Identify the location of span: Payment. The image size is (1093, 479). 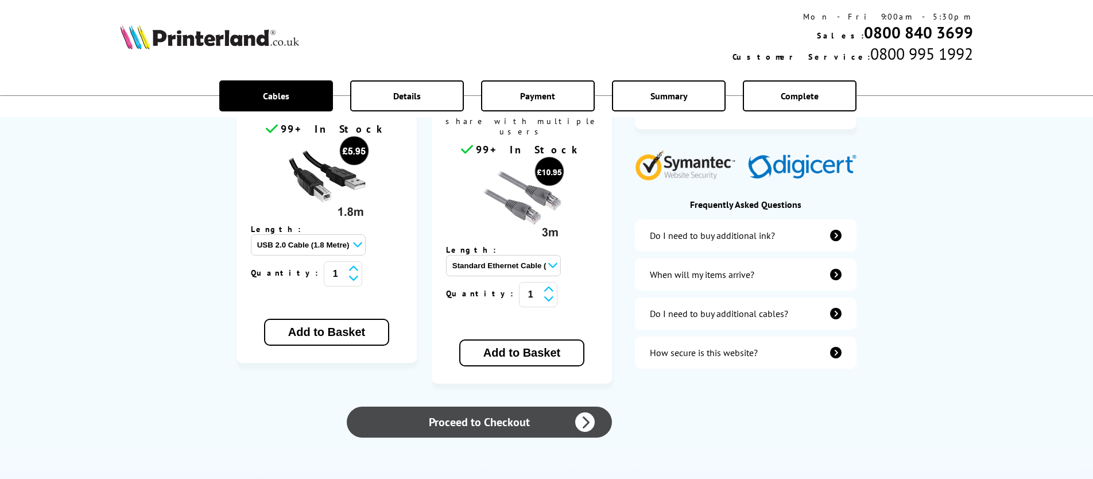
(537, 96).